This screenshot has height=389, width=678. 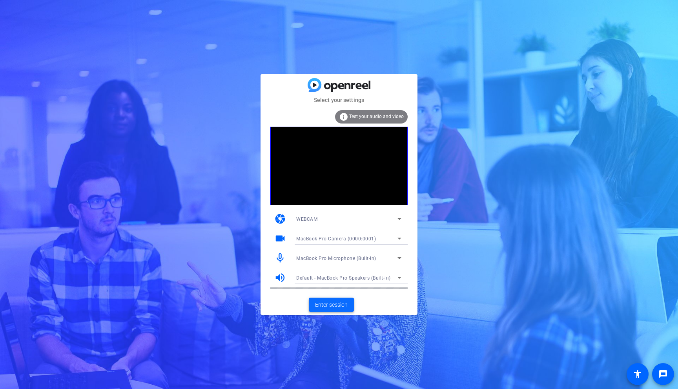 I want to click on span: Enter session, so click(x=331, y=305).